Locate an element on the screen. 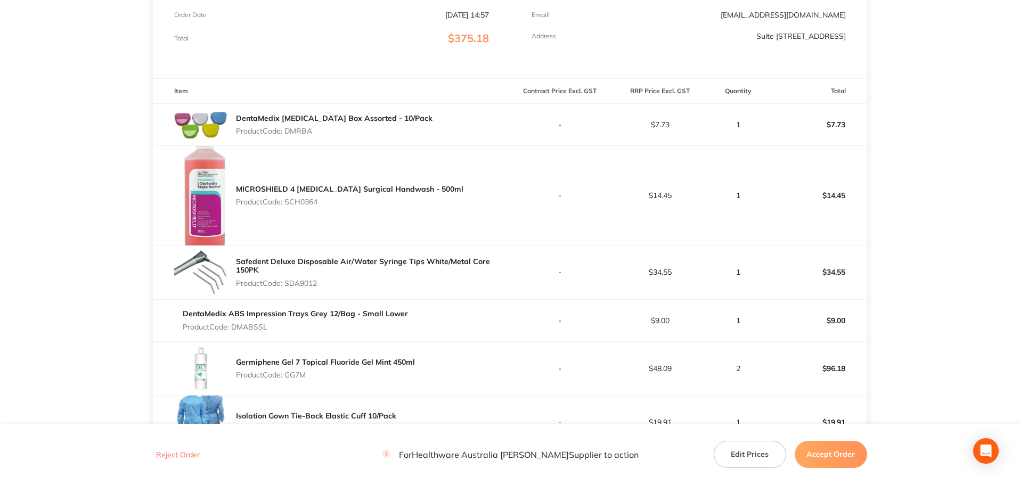 This screenshot has width=1020, height=485. p: Product Code: DMABSSL is located at coordinates (295, 327).